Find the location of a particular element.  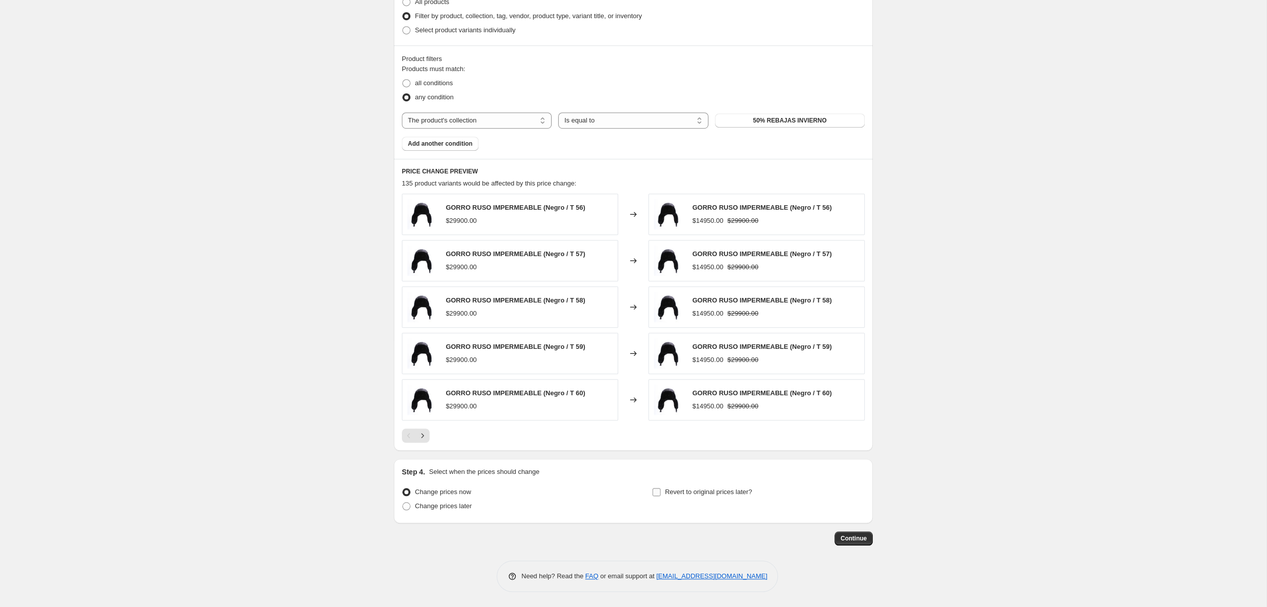

span: Filter by product, collection, tag, vendor, product type, variant title, or inventory is located at coordinates (528, 16).